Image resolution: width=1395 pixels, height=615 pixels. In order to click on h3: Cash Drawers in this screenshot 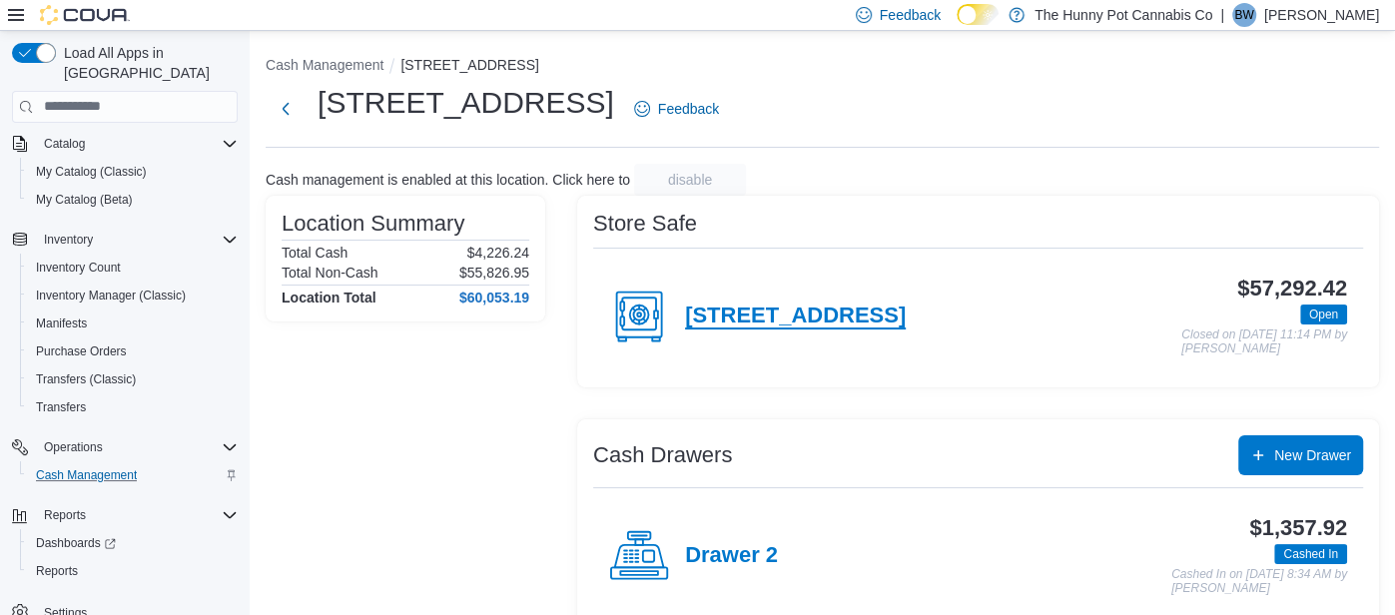, I will do `click(662, 455)`.